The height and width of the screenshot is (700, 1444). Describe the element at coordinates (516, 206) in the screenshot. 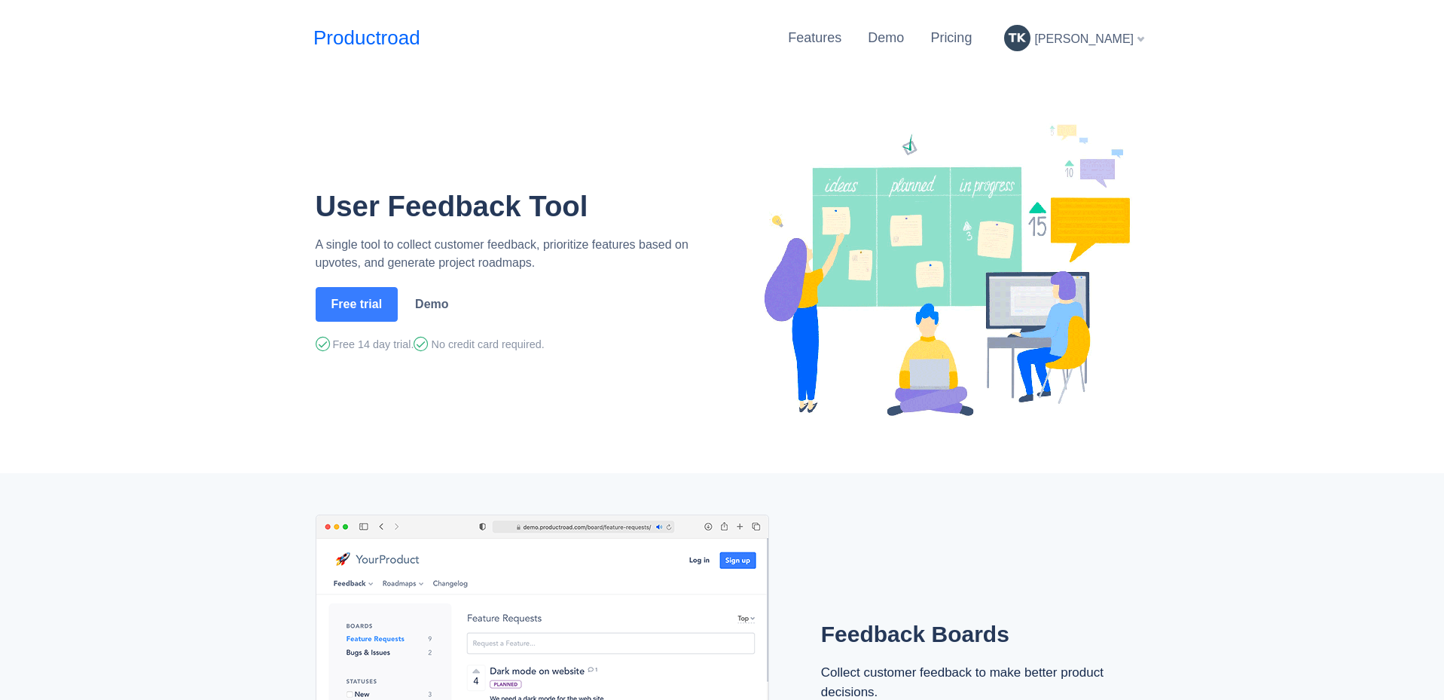

I see `h1: User Feedback Tool` at that location.